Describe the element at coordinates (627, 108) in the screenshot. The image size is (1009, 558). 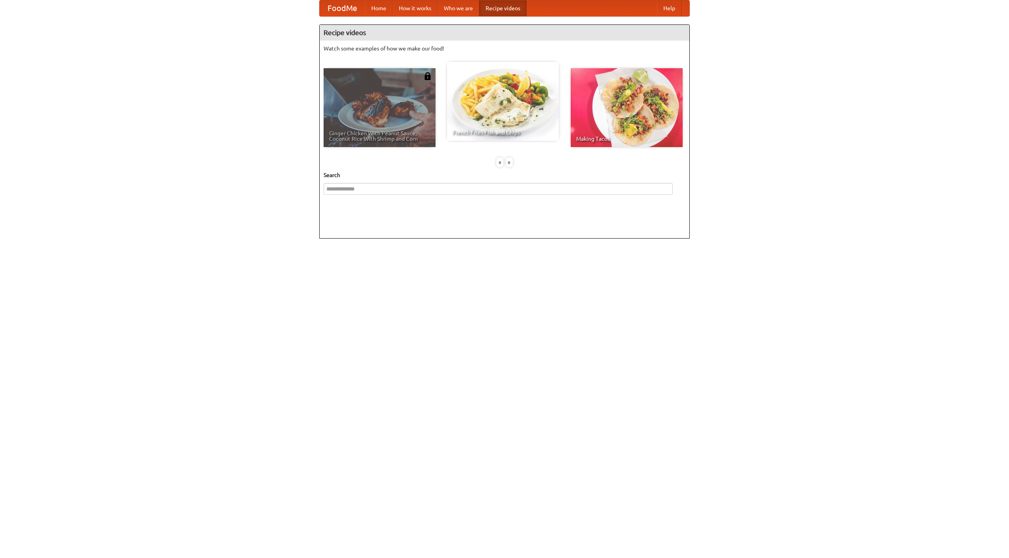
I see `a: Making Tacos` at that location.